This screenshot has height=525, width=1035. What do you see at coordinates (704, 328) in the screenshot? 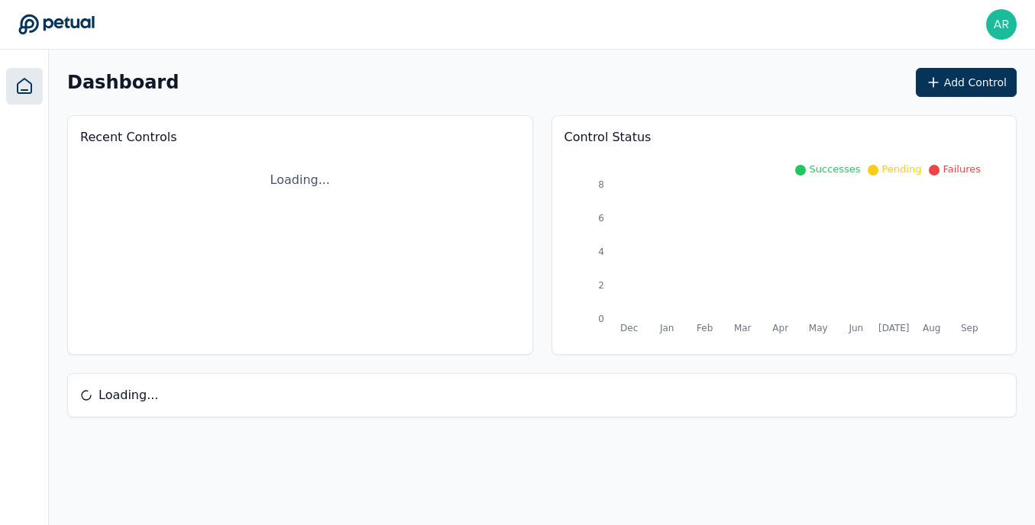
I see `tspan: Feb` at bounding box center [704, 328].